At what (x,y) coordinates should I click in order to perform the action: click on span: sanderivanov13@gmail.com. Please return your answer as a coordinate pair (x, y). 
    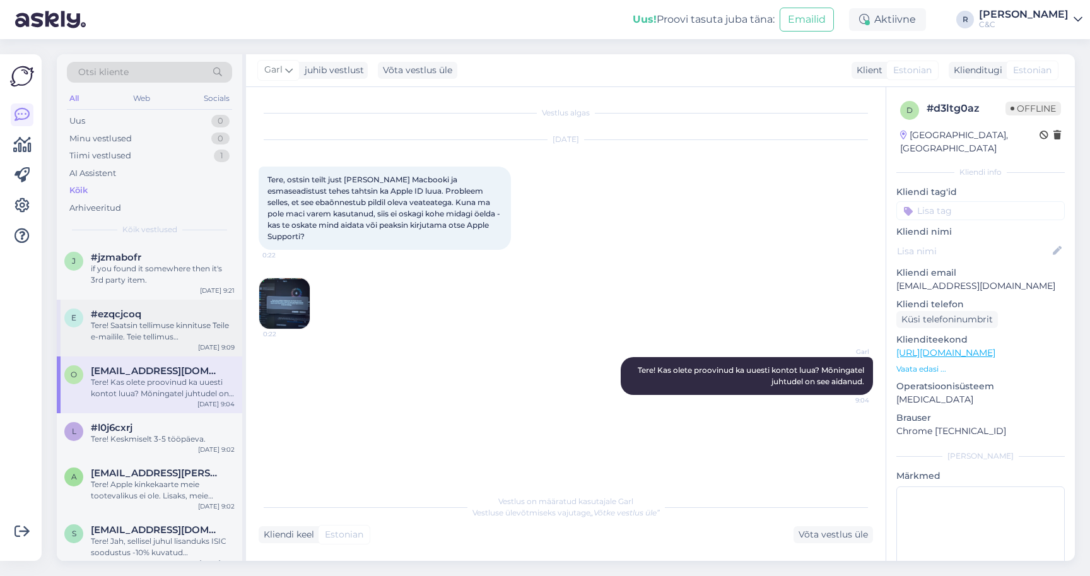
    Looking at the image, I should click on (156, 530).